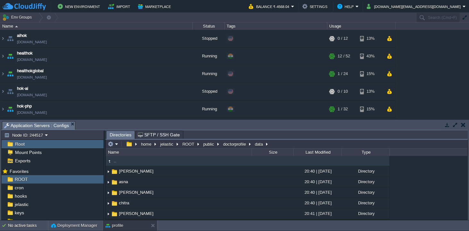  I want to click on div: 1 / 32, so click(343, 109).